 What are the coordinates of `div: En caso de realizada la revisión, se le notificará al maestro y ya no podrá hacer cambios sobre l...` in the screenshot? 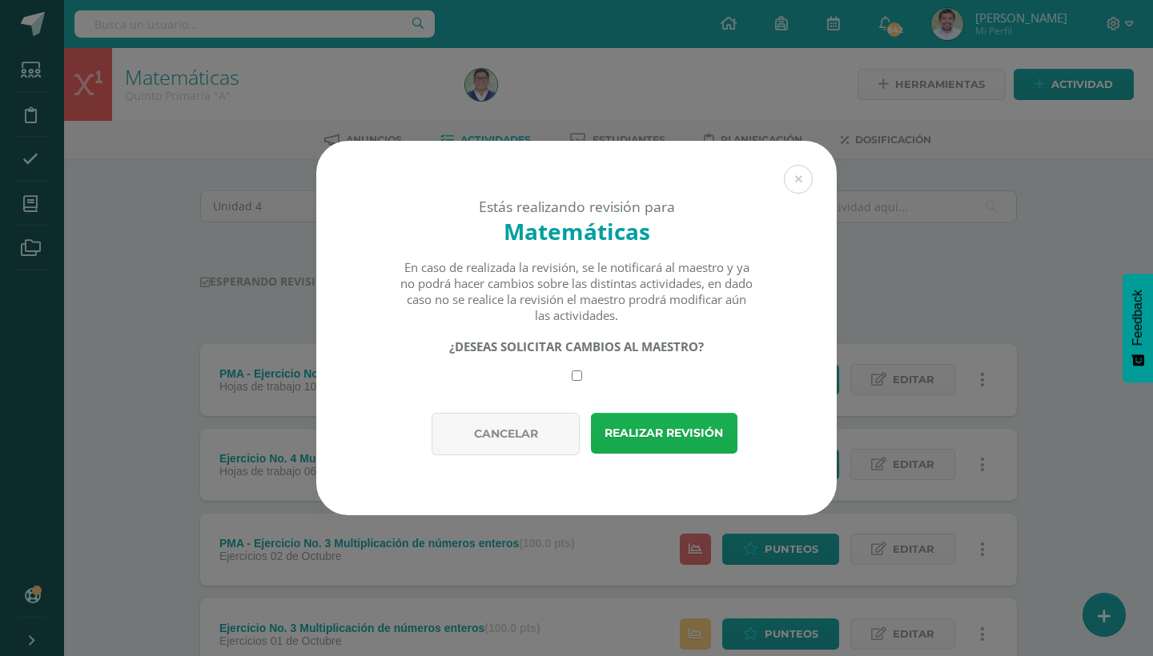 It's located at (576, 291).